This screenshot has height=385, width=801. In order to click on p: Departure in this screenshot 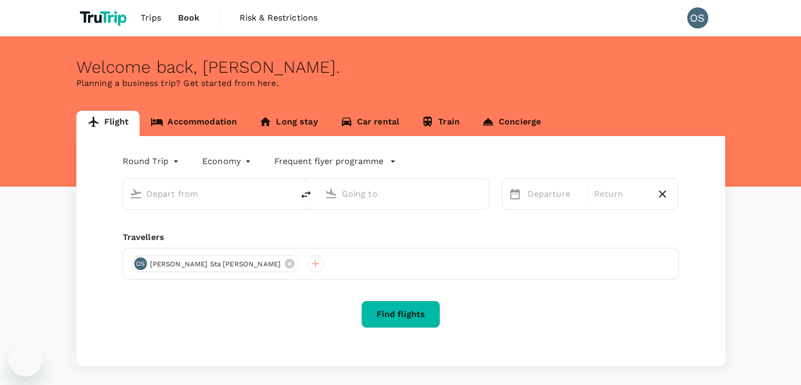, I will do `click(554, 194)`.